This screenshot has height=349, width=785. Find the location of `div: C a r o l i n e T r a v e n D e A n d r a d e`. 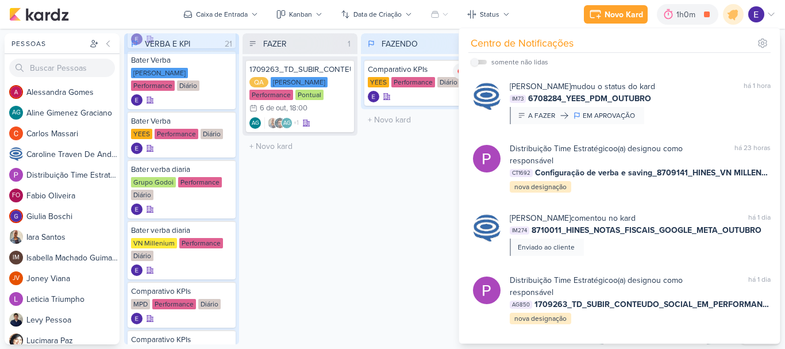

div: C a r o l i n e T r a v e n D e A n d r a d e is located at coordinates (73, 154).